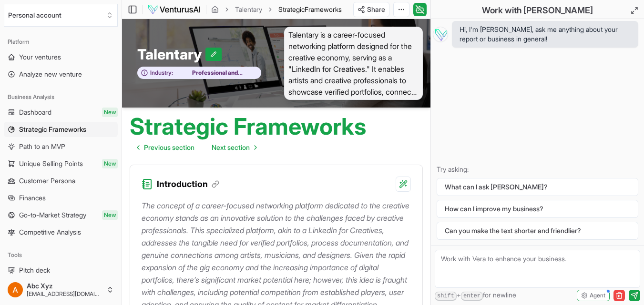 Image resolution: width=644 pixels, height=305 pixels. Describe the element at coordinates (276, 10) in the screenshot. I see `nav: breadcrumb` at that location.